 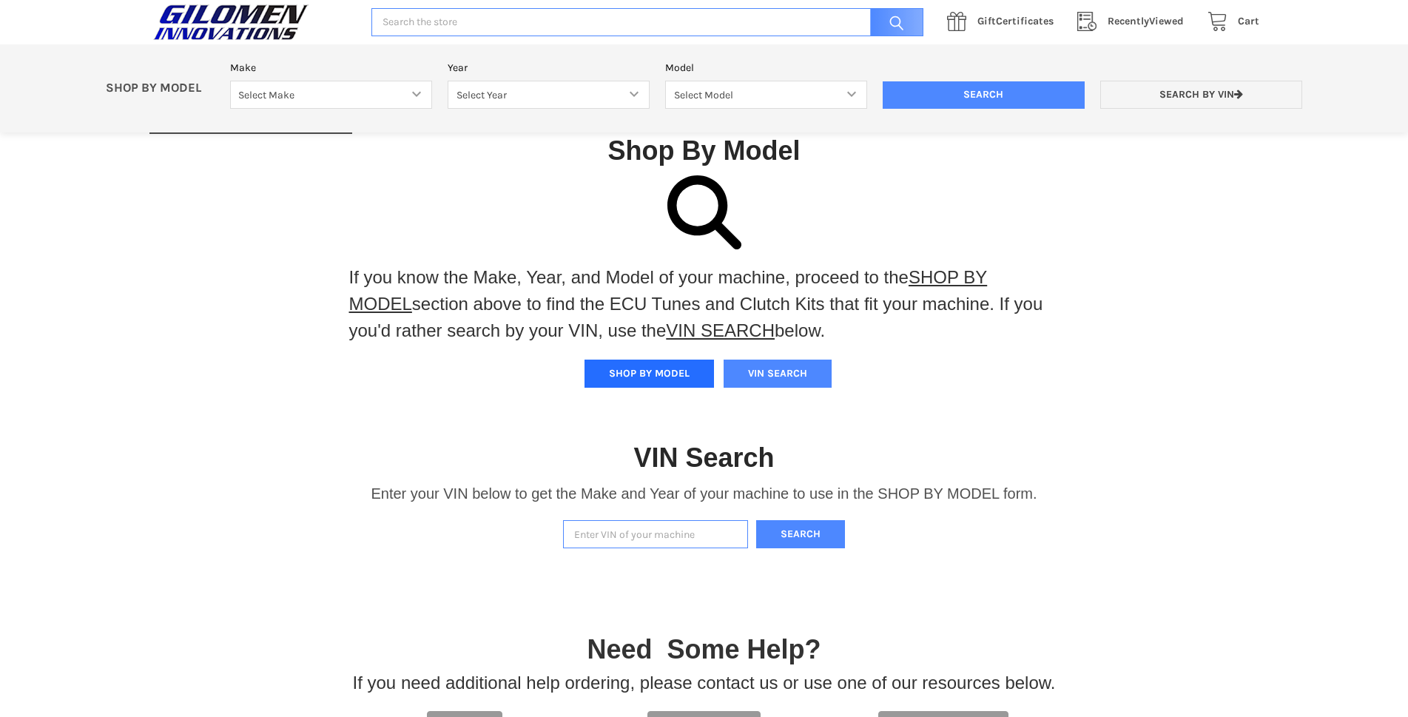 I want to click on p: If you need additional help ordering, please contact us or use one of our resources below., so click(x=704, y=683).